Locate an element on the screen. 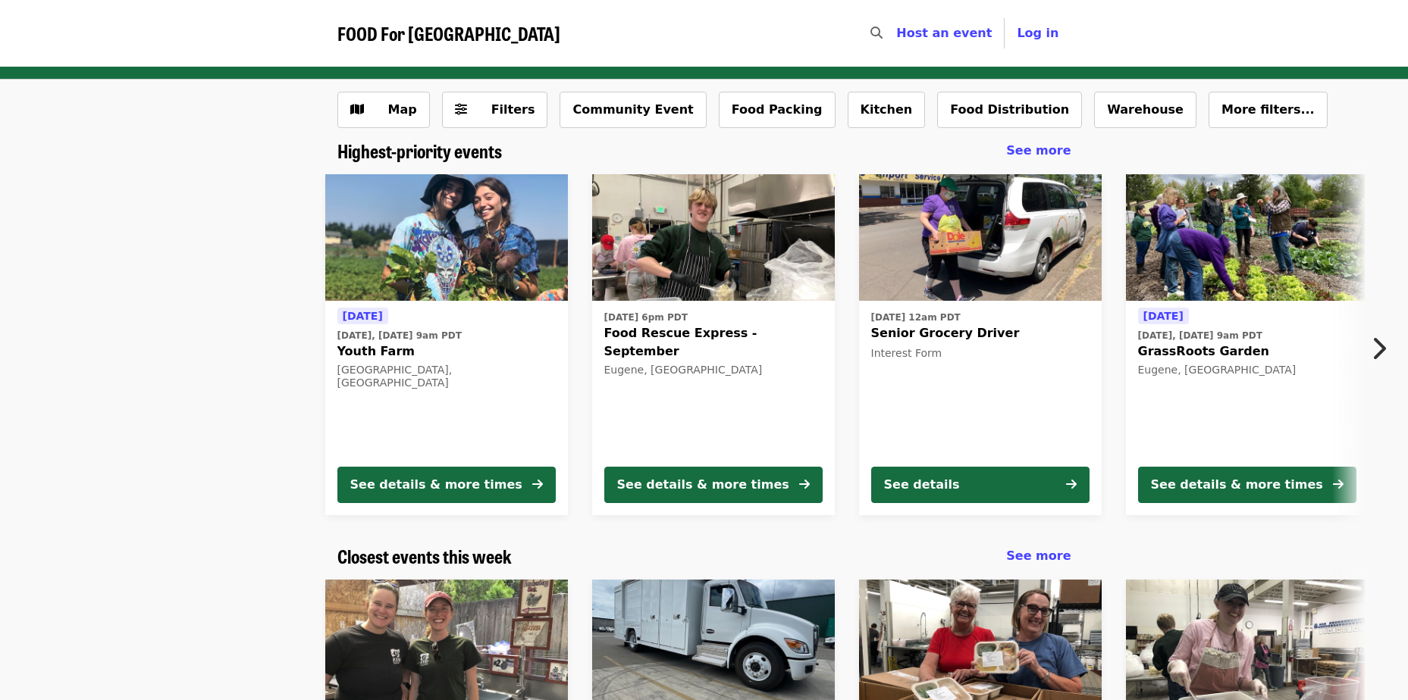  i: map icon is located at coordinates (357, 109).